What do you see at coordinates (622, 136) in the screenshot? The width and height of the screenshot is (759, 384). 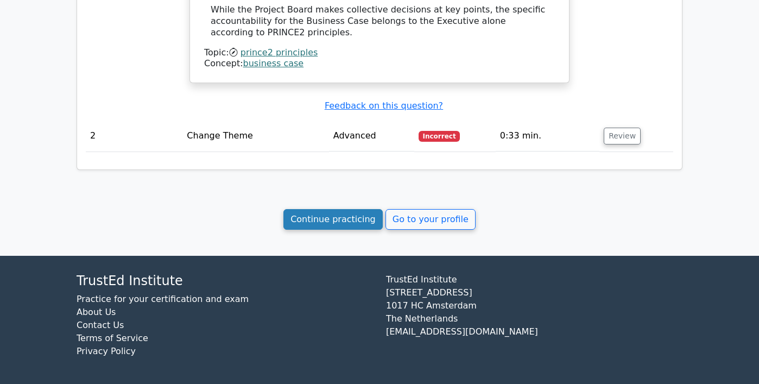 I see `button: Review` at bounding box center [622, 136].